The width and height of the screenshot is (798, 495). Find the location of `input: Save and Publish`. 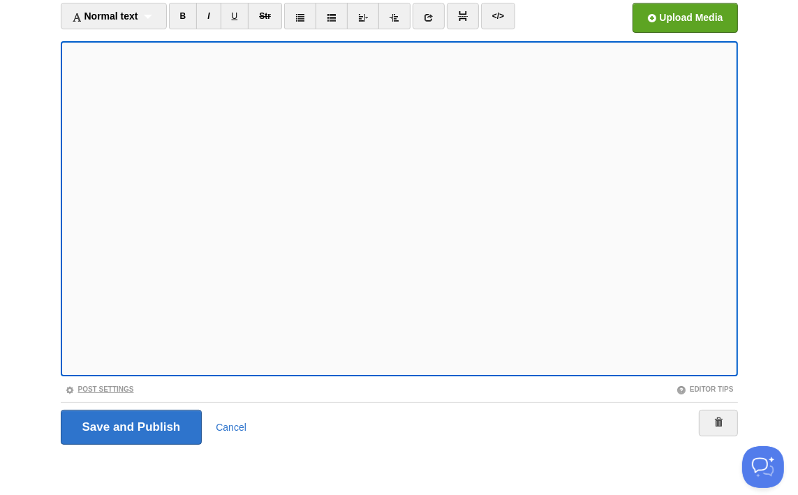

input: Save and Publish is located at coordinates (131, 427).